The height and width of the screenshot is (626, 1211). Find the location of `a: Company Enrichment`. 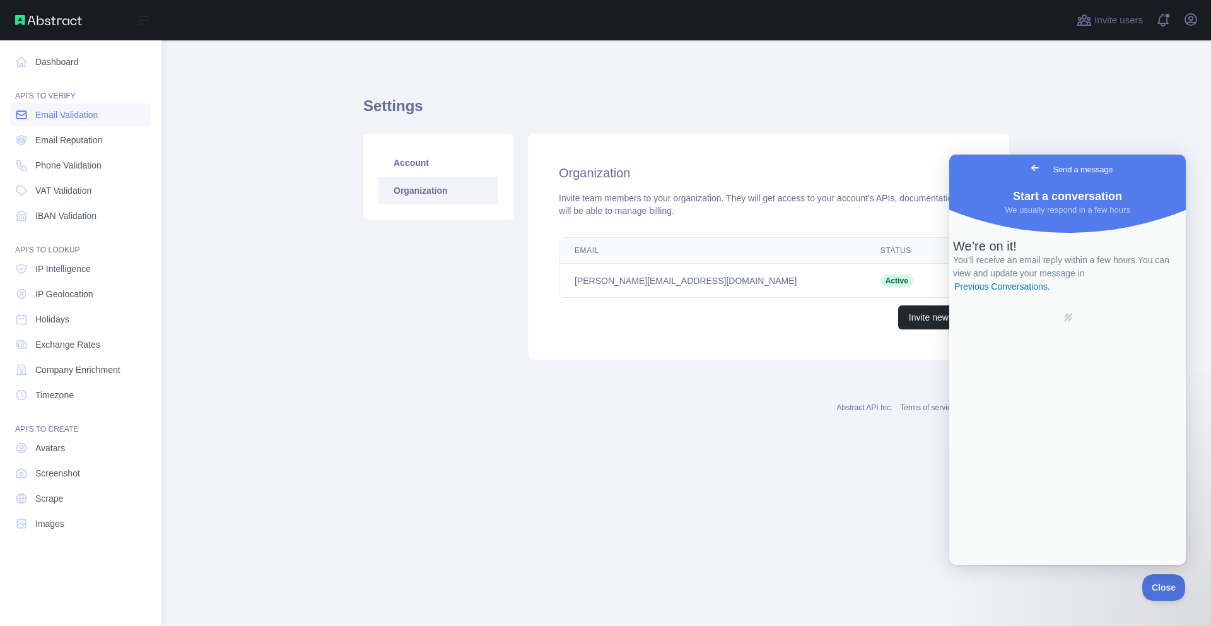

a: Company Enrichment is located at coordinates (81, 370).